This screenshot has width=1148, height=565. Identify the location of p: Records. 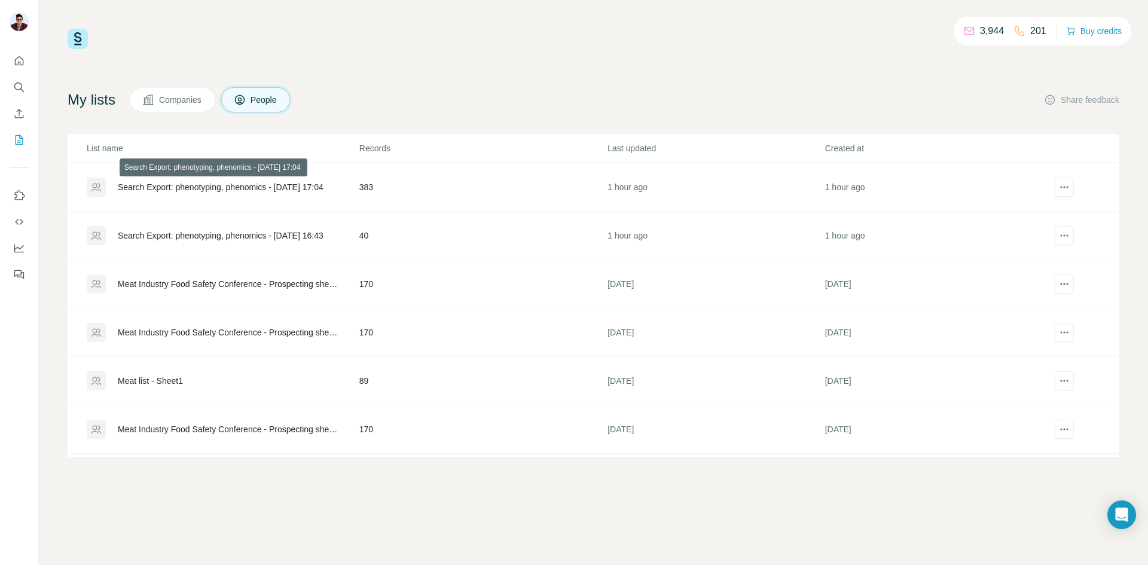
(483, 148).